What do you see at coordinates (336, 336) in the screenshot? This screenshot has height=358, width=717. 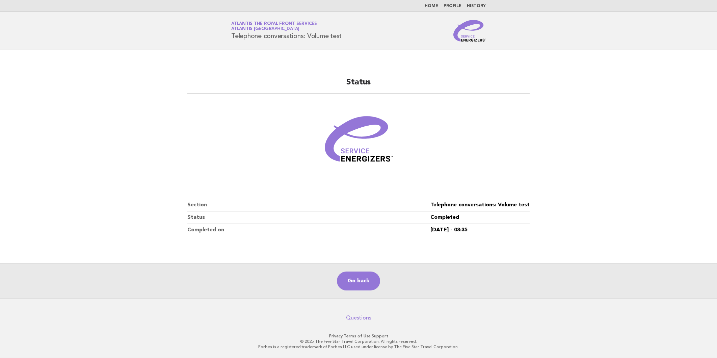 I see `a: Privacy` at bounding box center [336, 336].